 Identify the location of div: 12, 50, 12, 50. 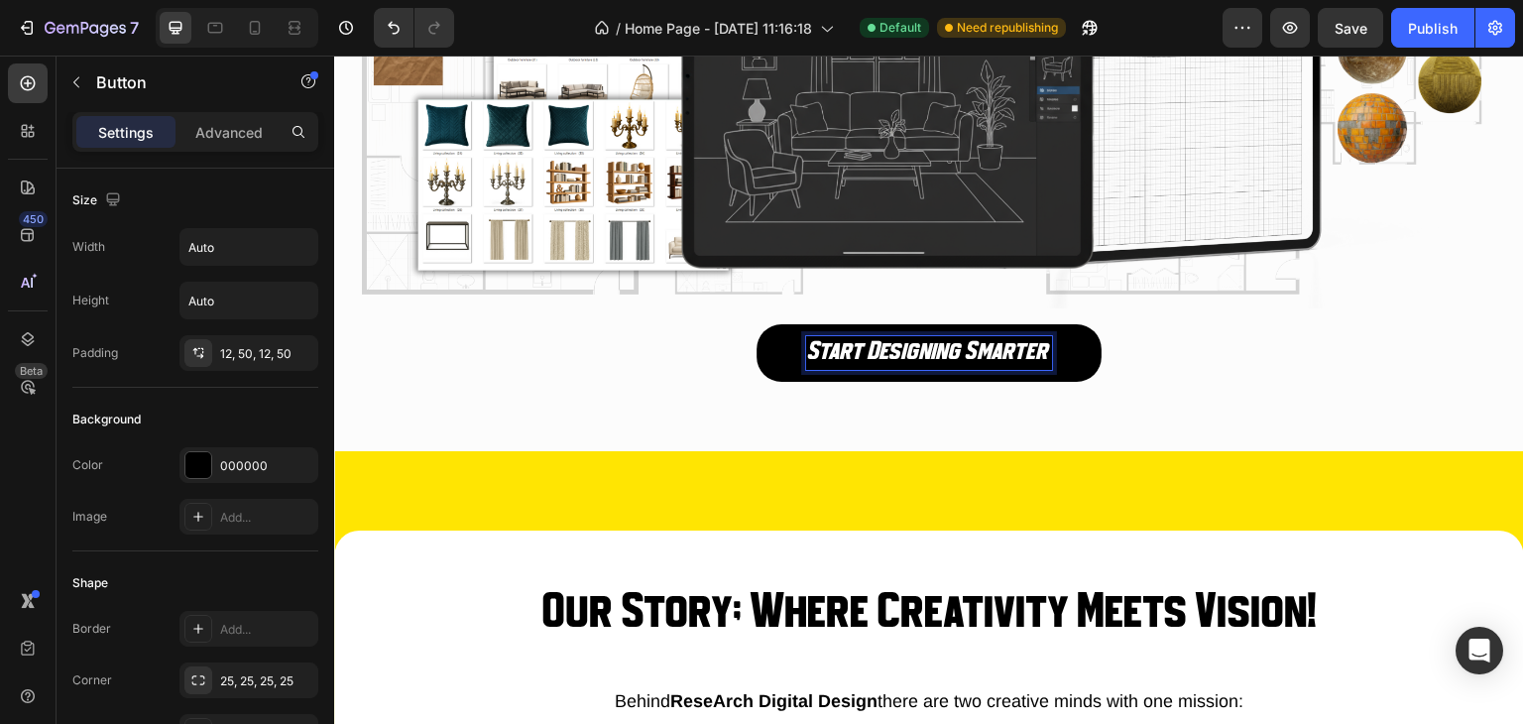
(267, 354).